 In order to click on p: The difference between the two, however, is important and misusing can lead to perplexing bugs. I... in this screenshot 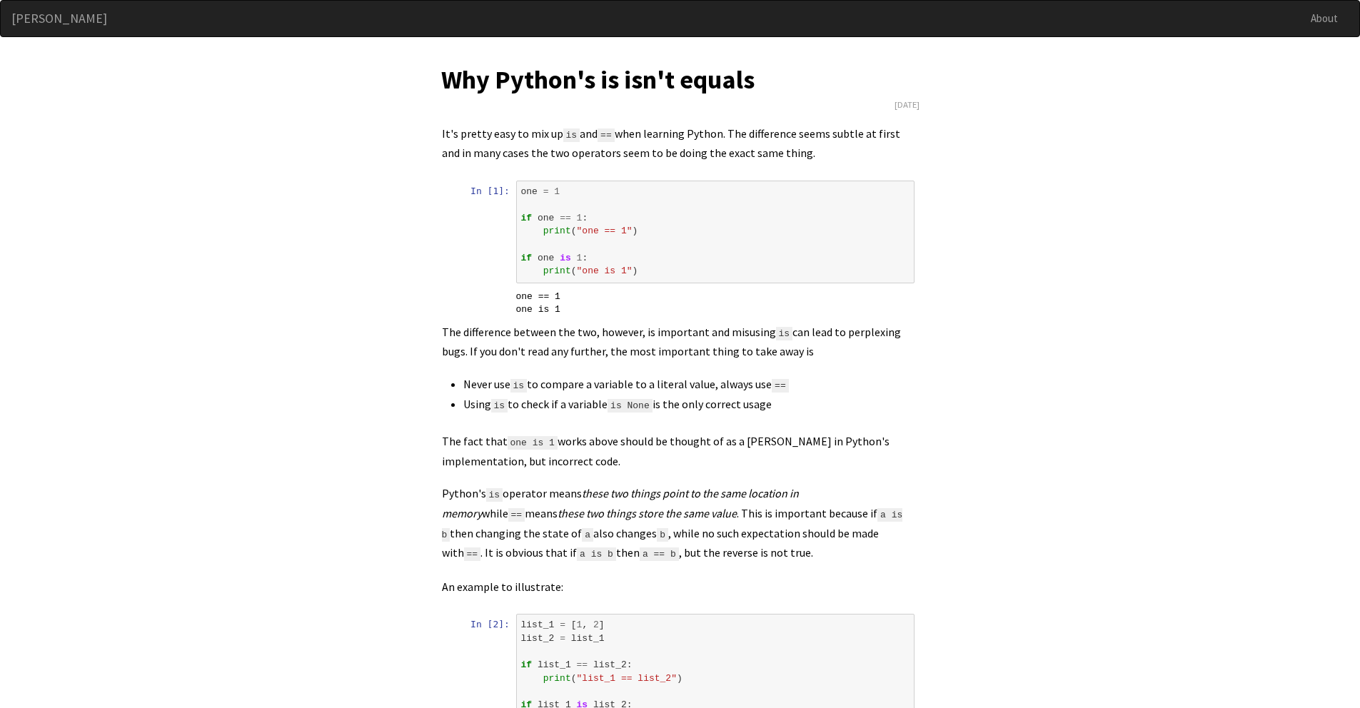, I will do `click(680, 342)`.